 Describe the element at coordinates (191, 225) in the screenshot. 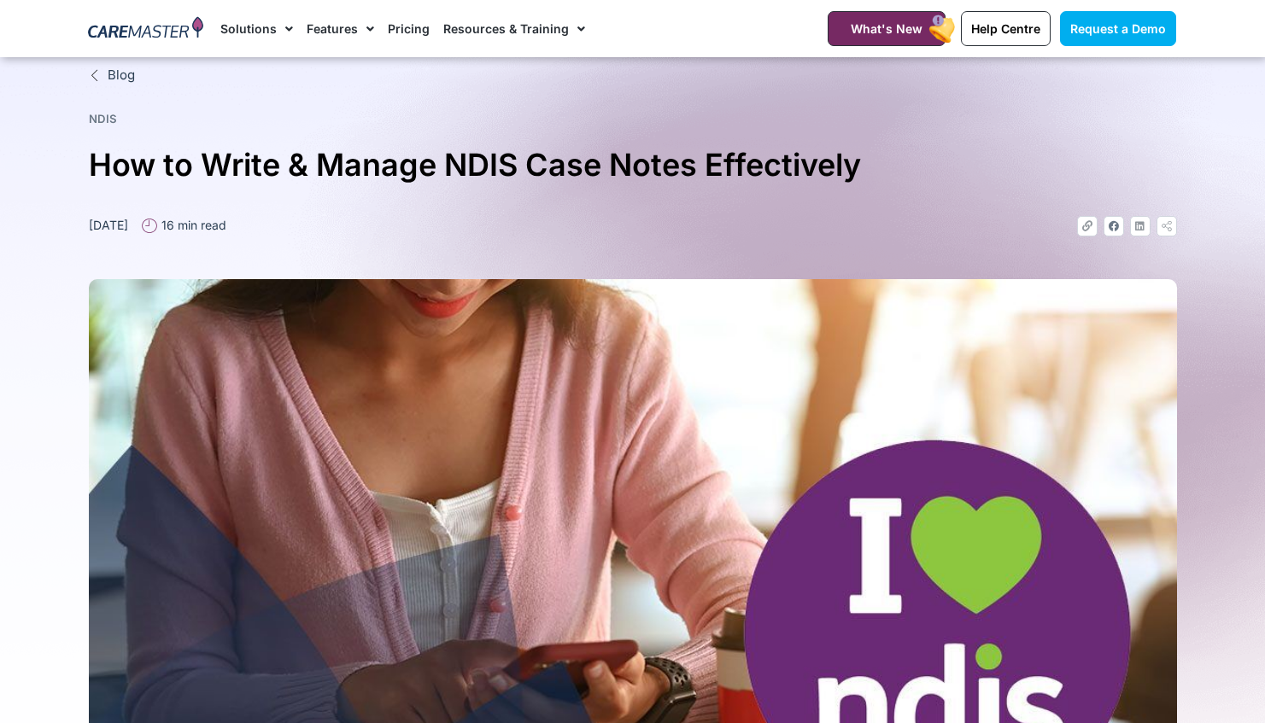

I see `span: 16 min read` at that location.